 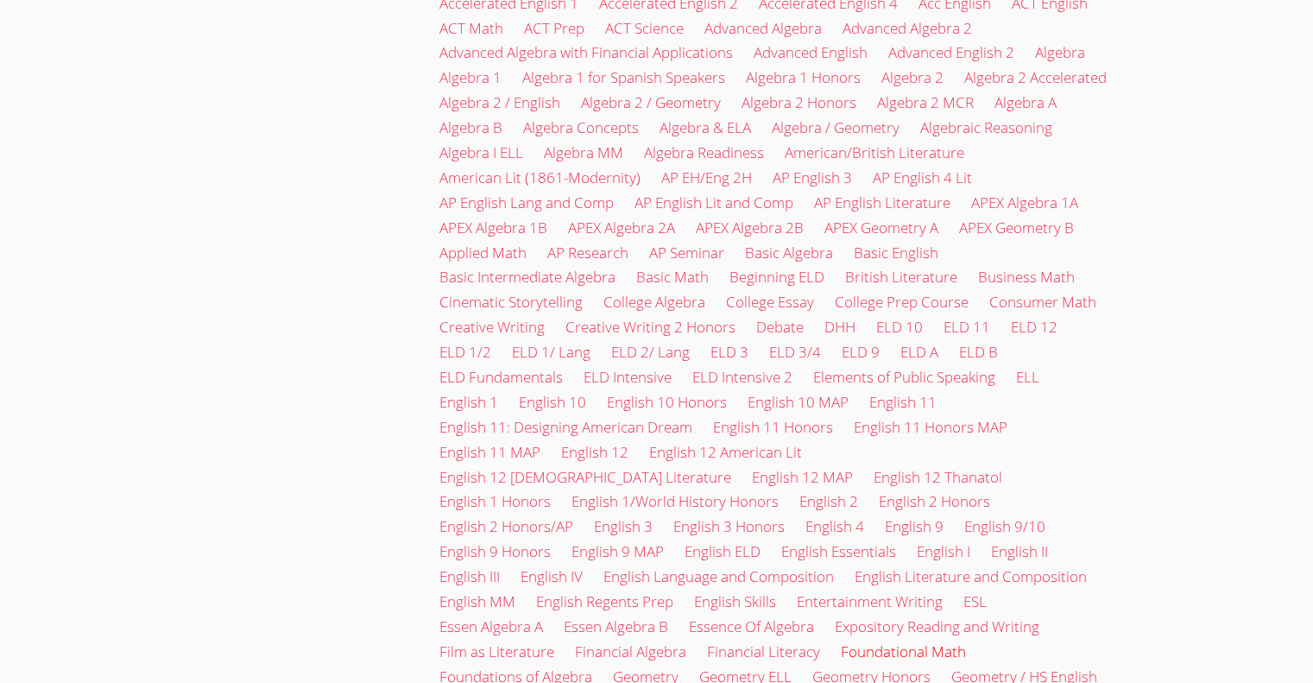 I want to click on a: Entertainment Writing, so click(x=869, y=601).